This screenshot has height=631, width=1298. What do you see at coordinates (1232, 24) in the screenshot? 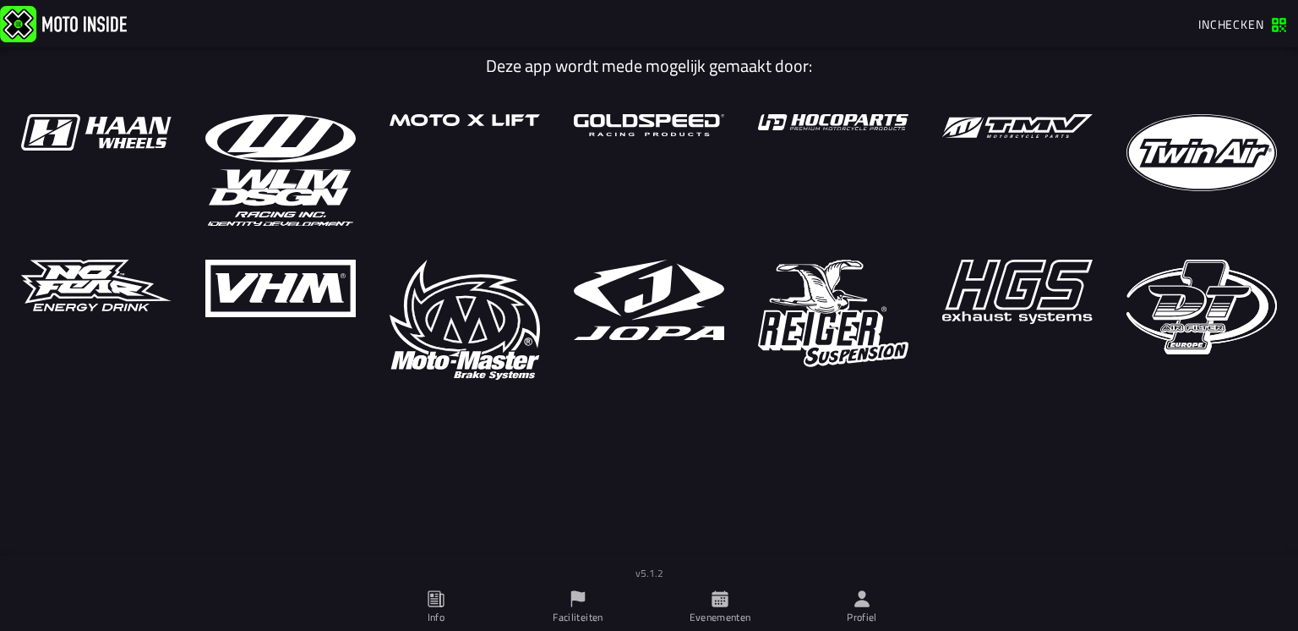
I see `span: Inchecken` at bounding box center [1232, 24].